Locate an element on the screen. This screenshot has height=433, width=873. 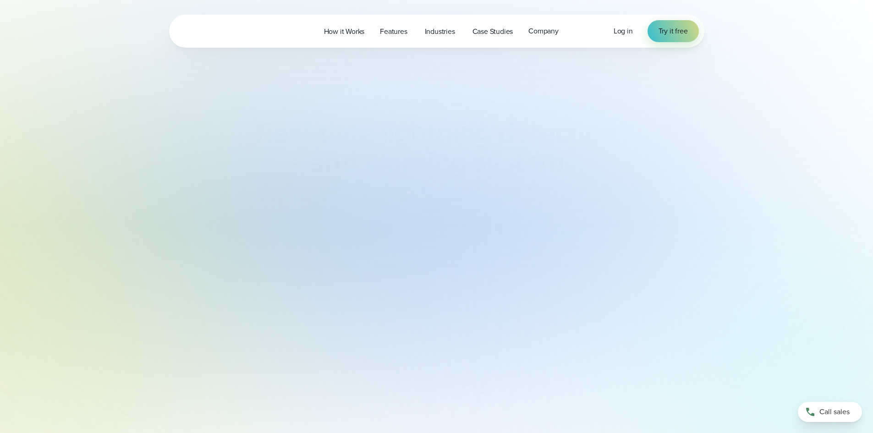
span: Company is located at coordinates (544, 31).